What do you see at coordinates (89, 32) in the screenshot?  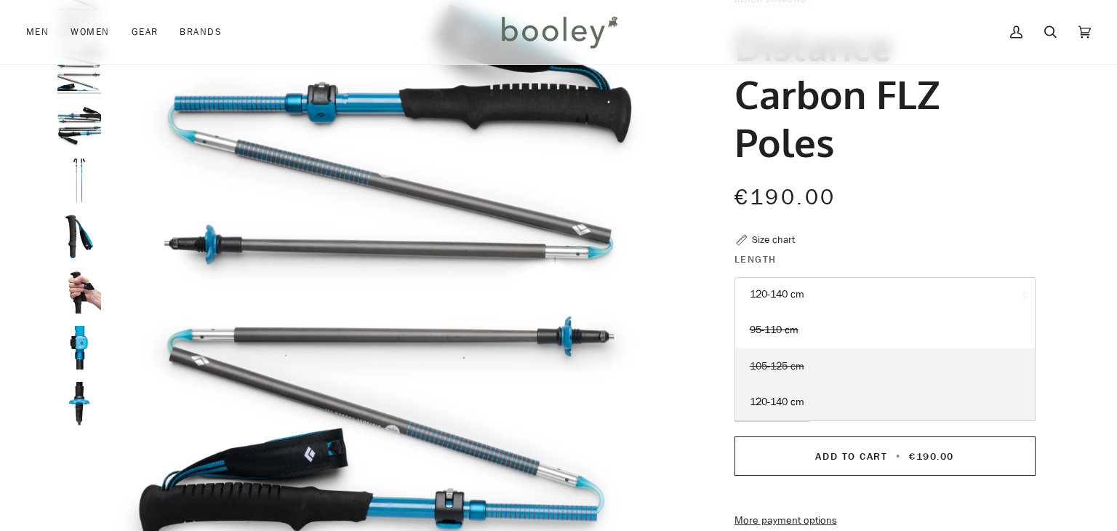 I see `span: Women` at bounding box center [89, 32].